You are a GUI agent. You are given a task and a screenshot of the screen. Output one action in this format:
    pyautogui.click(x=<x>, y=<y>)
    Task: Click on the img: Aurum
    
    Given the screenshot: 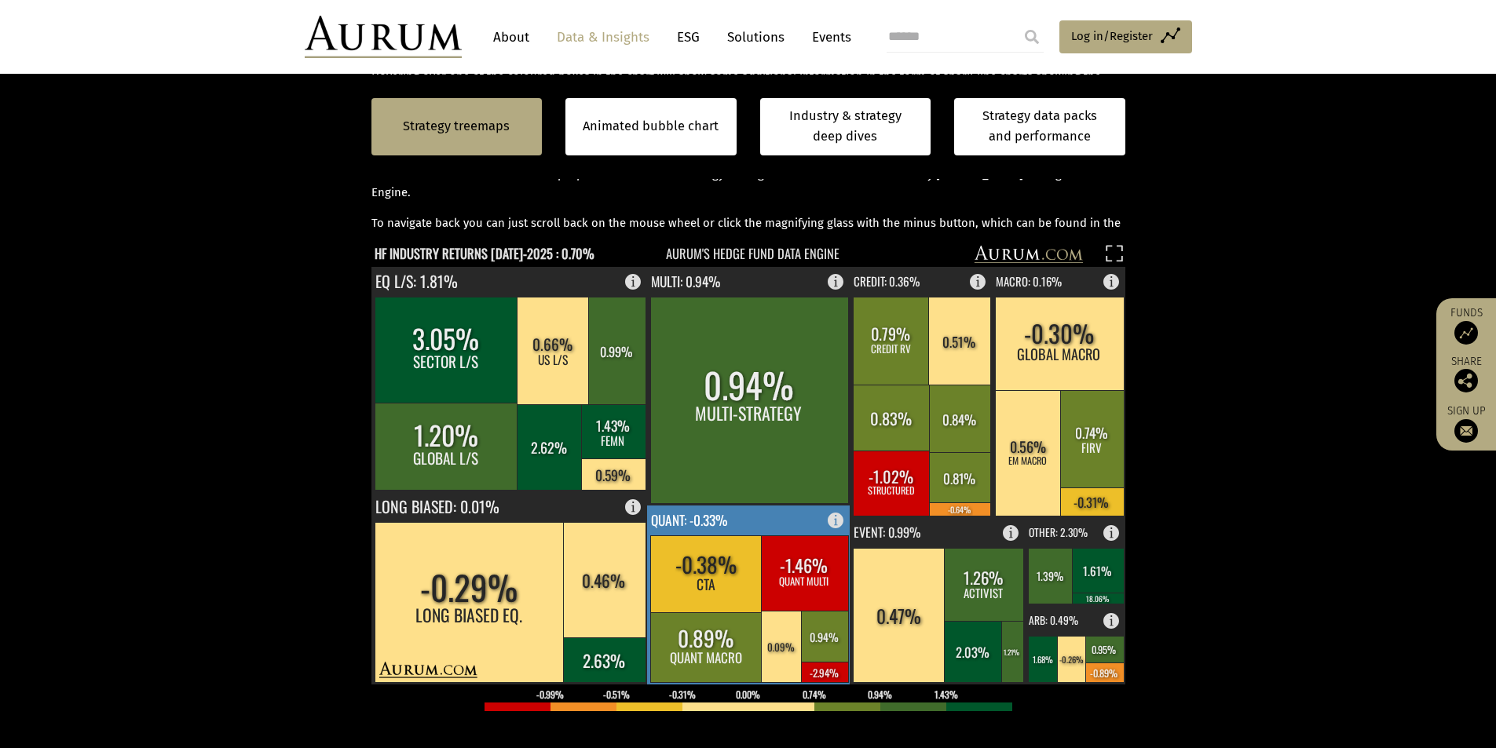 What is the action you would take?
    pyautogui.click(x=383, y=37)
    